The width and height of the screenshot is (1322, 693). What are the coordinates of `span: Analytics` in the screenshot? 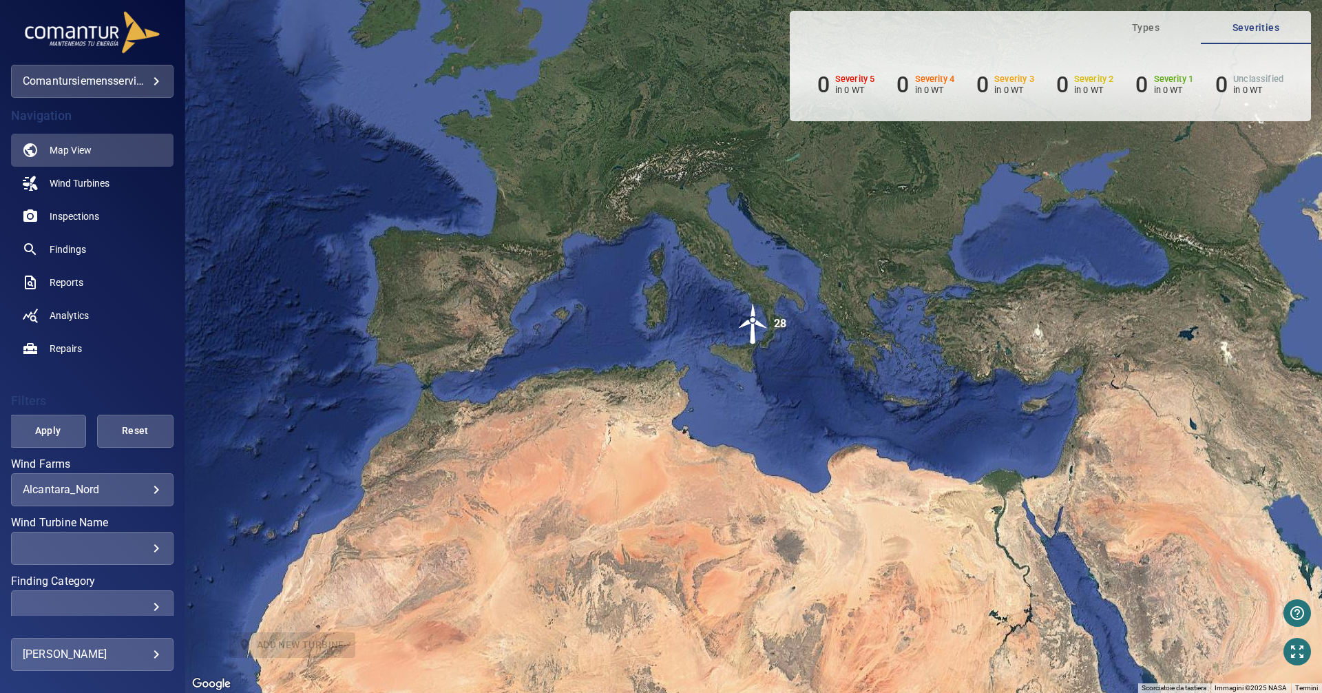 It's located at (69, 315).